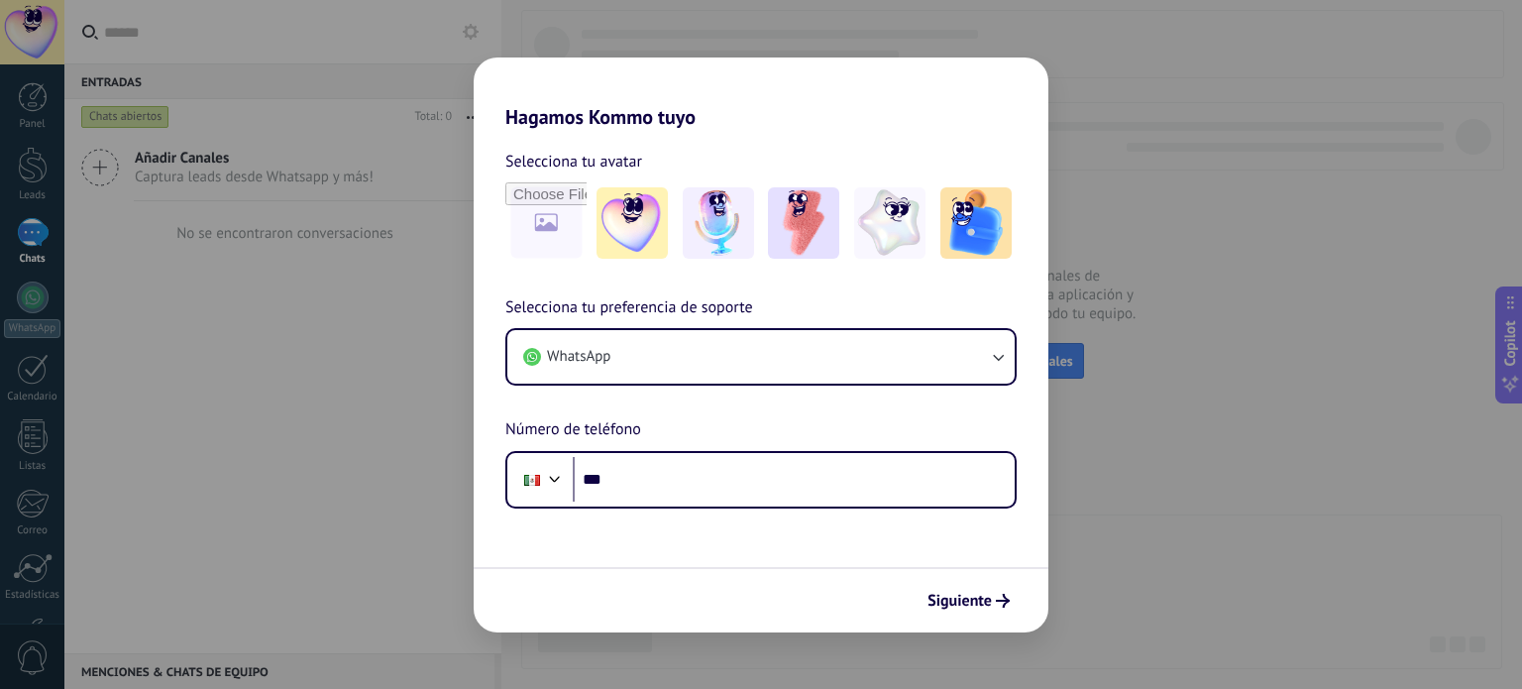 The width and height of the screenshot is (1522, 689). Describe the element at coordinates (532, 480) in the screenshot. I see `div: Mexico: + 52` at that location.